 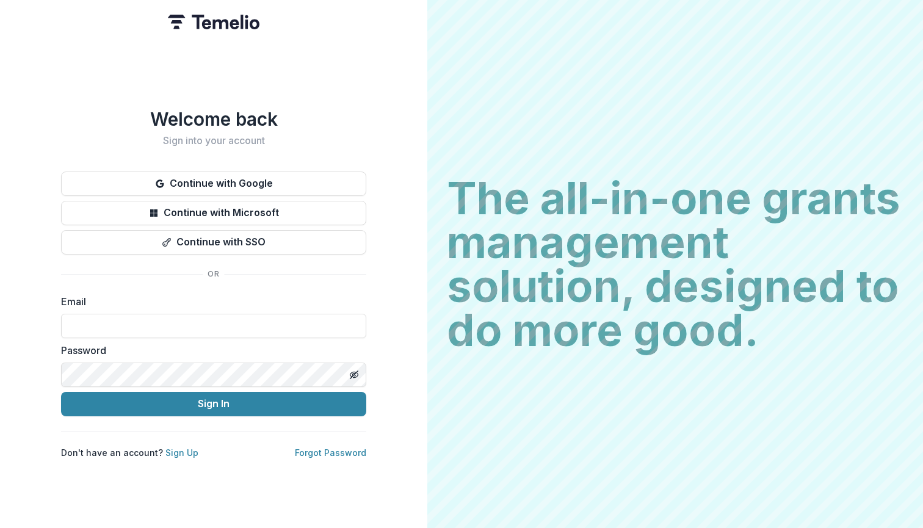 I want to click on button: Continue with Microsoft, so click(x=214, y=213).